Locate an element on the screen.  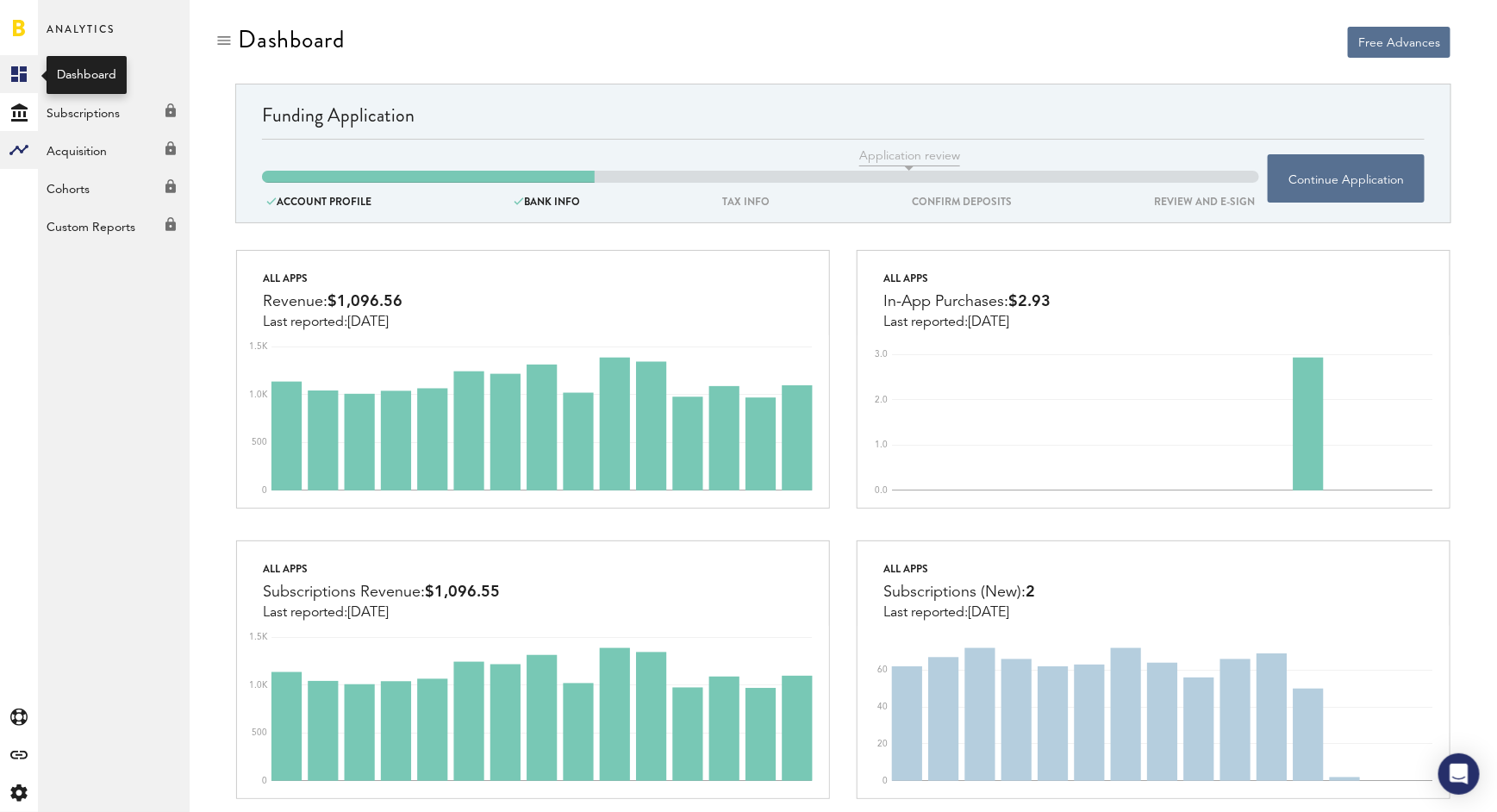
text: 40 is located at coordinates (883, 707).